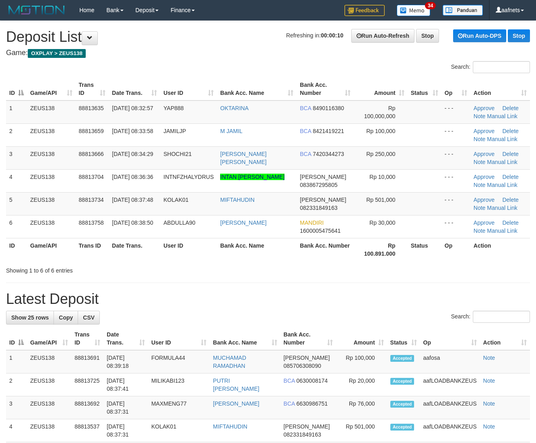  Describe the element at coordinates (311, 223) in the screenshot. I see `span: MANDIRI` at that location.